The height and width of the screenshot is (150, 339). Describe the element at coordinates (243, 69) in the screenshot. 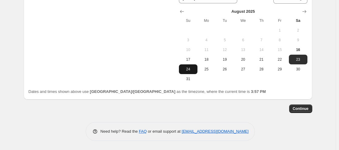

I see `span: 27` at that location.